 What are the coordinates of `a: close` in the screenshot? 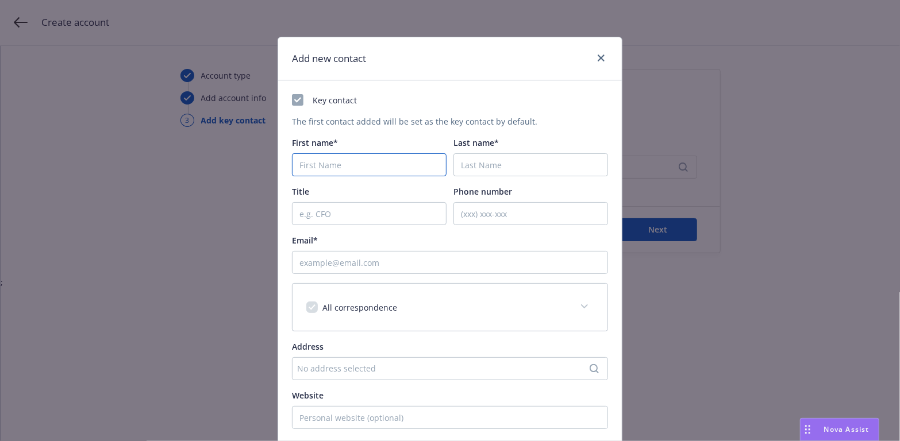 It's located at (601, 58).